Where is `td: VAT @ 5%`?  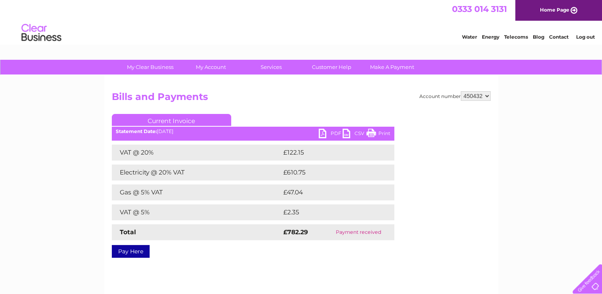
td: VAT @ 5% is located at coordinates (197, 212).